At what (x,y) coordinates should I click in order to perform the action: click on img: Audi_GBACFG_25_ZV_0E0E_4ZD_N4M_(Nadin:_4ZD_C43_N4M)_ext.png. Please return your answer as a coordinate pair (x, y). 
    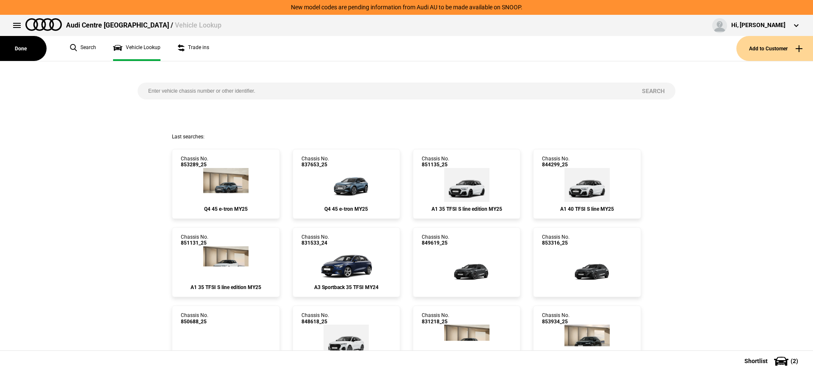
    Looking at the image, I should click on (467, 342).